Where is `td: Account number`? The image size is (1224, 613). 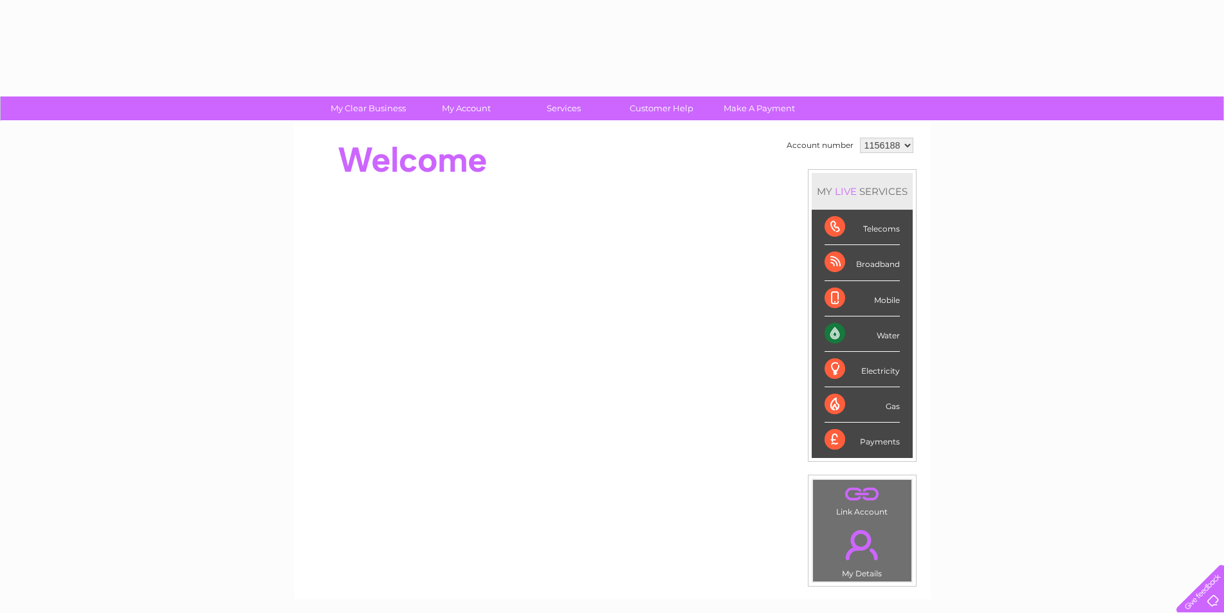 td: Account number is located at coordinates (820, 145).